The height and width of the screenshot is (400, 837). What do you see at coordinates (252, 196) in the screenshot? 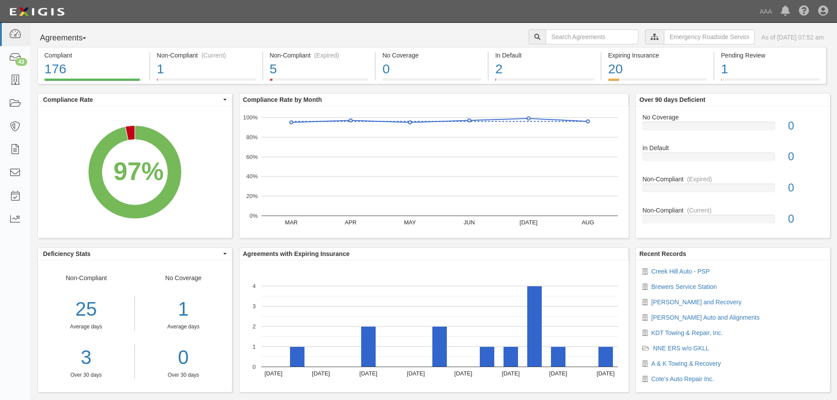
I see `text: 20%` at bounding box center [252, 196].